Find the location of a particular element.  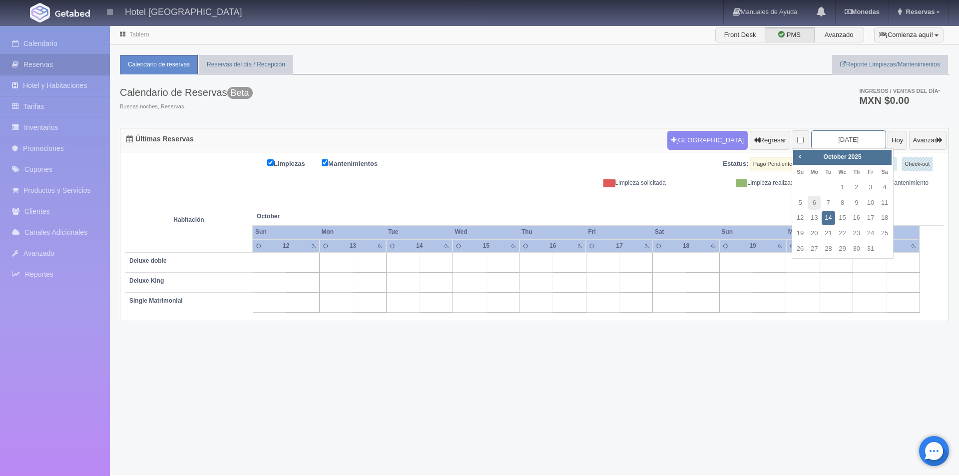

input: Limpiezas is located at coordinates (270, 162).